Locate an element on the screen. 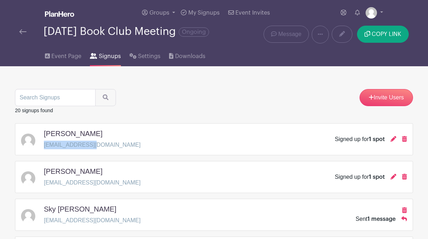 The image size is (428, 239). img: back-arrow-29a5d9b10d5bd6ae65dc969a981735edf675c4d7a1fe02e03b50dbd4ba3cdb55.svg is located at coordinates (23, 32).